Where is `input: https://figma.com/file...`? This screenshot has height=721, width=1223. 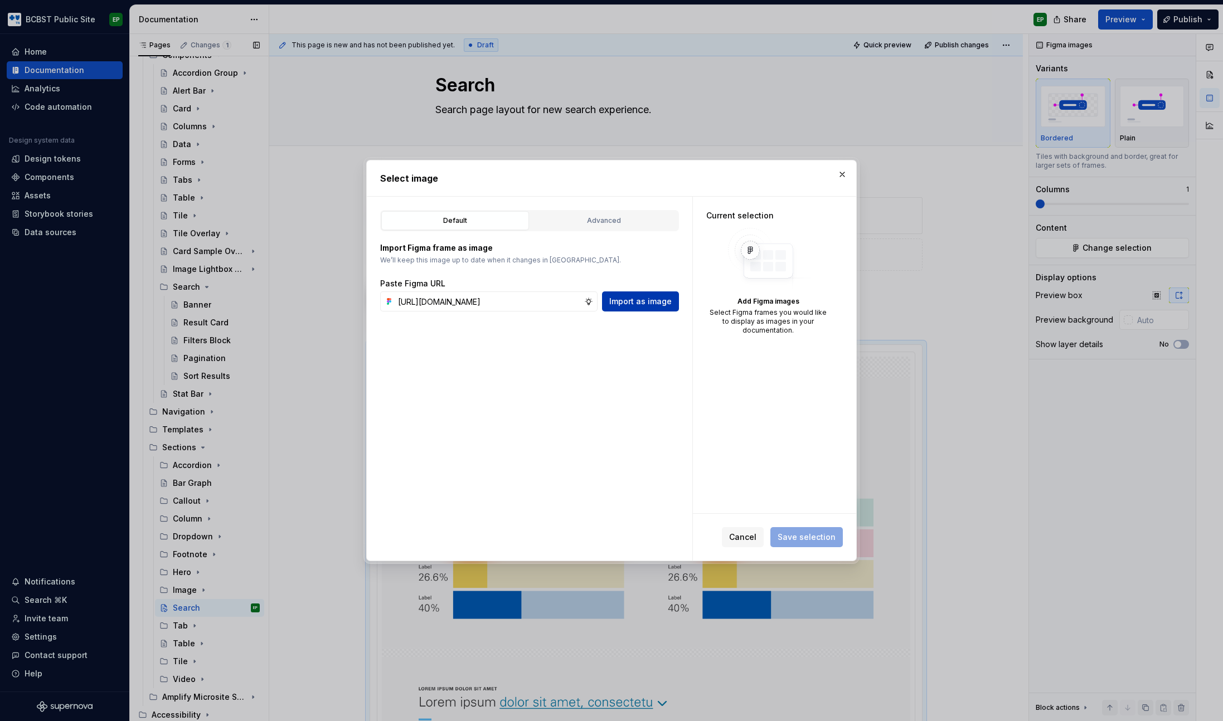
input: https://figma.com/file... is located at coordinates (489, 302).